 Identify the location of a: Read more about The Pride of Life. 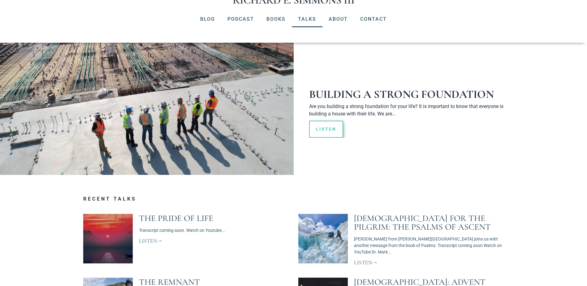
(151, 241).